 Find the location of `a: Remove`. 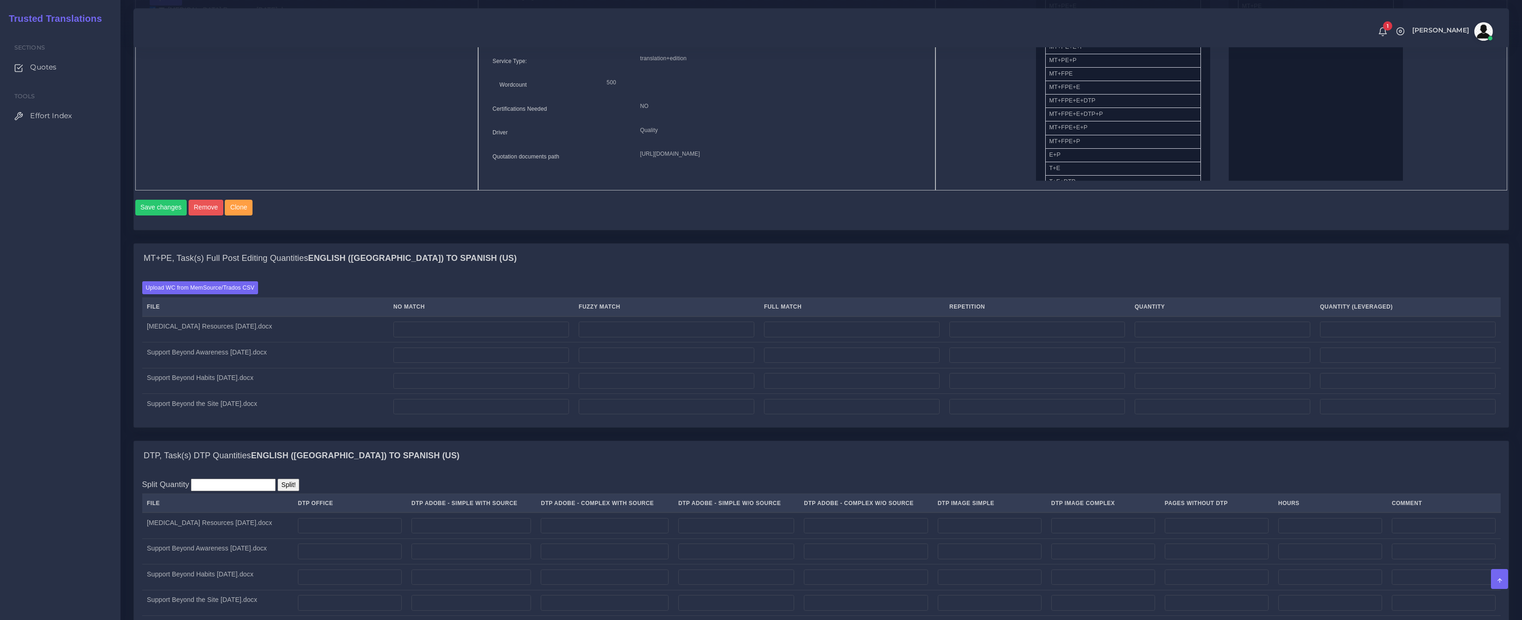

a: Remove is located at coordinates (207, 208).